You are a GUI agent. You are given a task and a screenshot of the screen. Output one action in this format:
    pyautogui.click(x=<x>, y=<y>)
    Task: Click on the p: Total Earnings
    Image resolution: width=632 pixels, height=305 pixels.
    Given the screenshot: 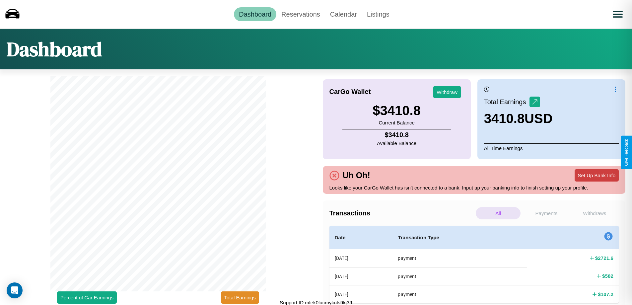 What is the action you would take?
    pyautogui.click(x=506, y=102)
    